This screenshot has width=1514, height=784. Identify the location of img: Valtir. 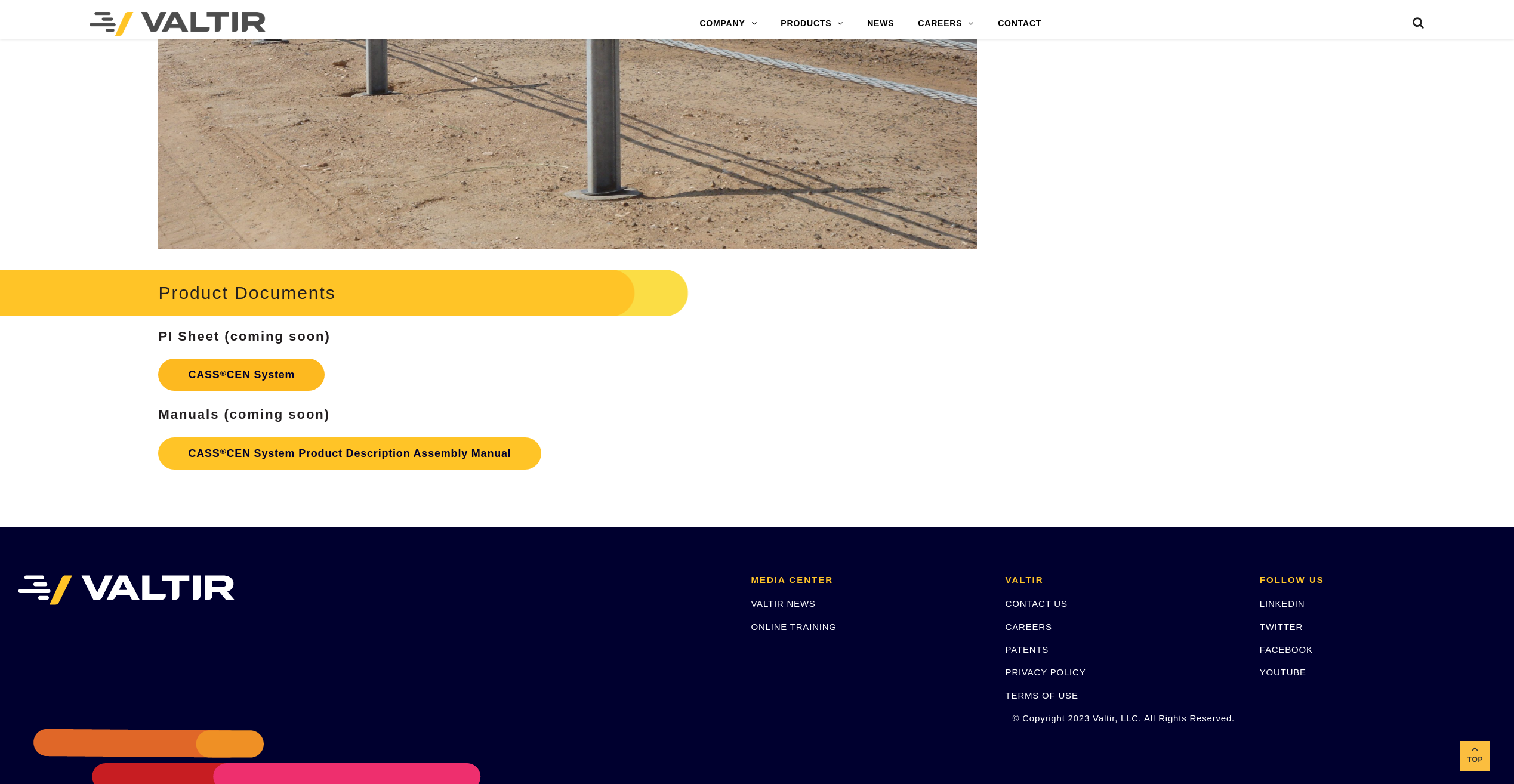
(178, 24).